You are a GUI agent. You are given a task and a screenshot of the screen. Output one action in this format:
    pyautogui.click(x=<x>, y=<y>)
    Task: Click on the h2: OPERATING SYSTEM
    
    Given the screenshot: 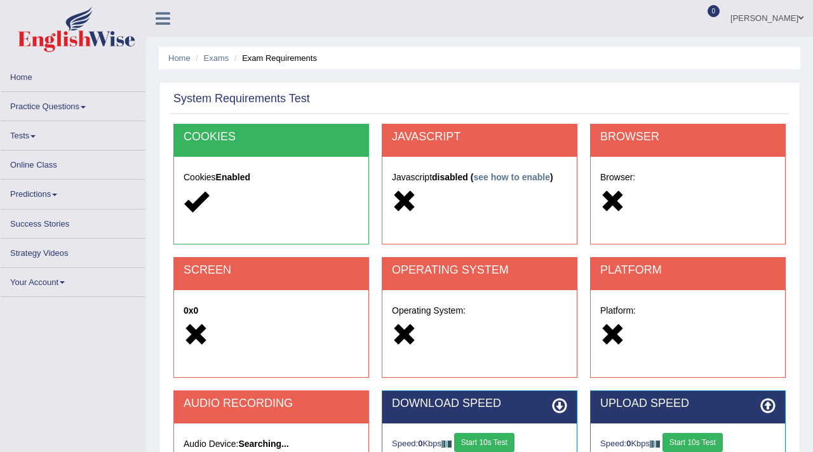 What is the action you would take?
    pyautogui.click(x=480, y=271)
    